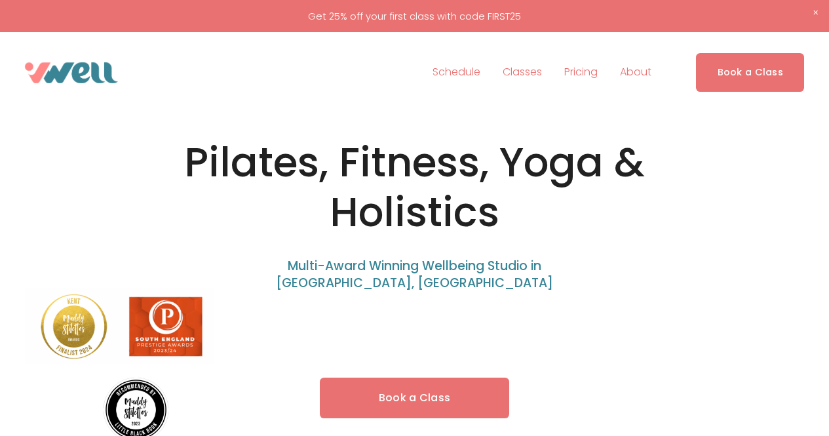 The image size is (829, 436). I want to click on span: About, so click(636, 72).